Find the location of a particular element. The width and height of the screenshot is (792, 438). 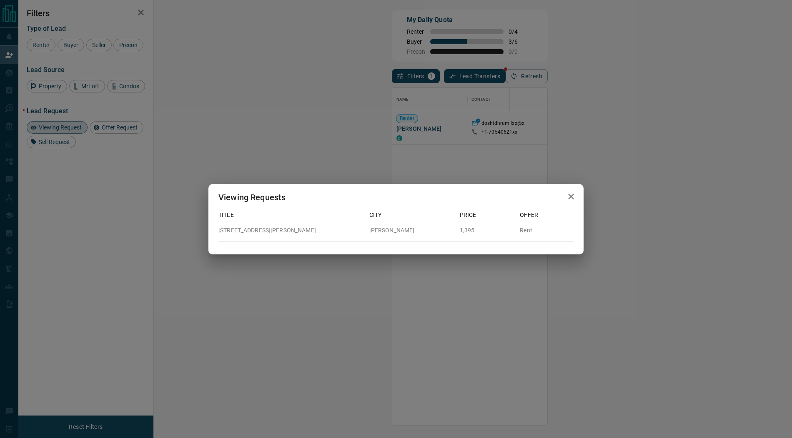

p: 1,395 is located at coordinates (486, 230).